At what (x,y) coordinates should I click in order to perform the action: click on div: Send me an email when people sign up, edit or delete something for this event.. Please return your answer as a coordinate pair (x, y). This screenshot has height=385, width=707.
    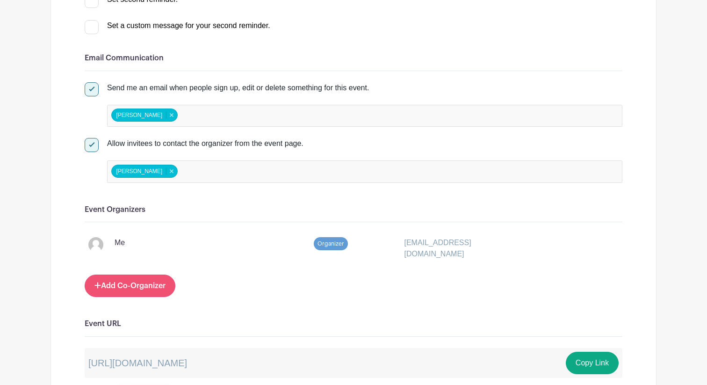
    Looking at the image, I should click on (365, 88).